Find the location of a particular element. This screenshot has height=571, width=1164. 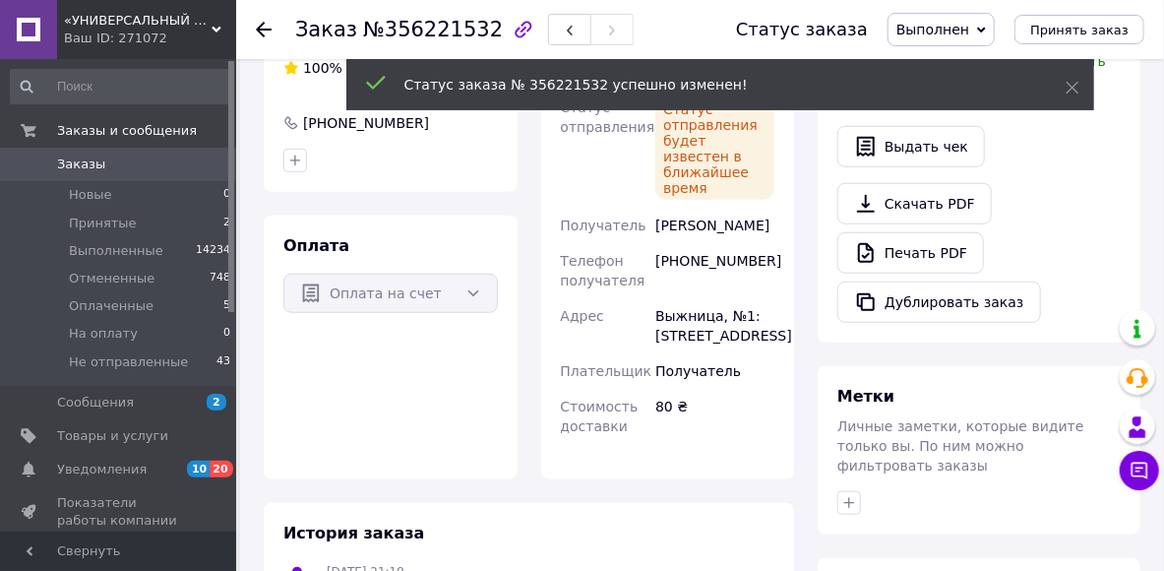

span: Личные заметки, которые видите только вы. По ним можно фильтровать заказы is located at coordinates (961, 446).